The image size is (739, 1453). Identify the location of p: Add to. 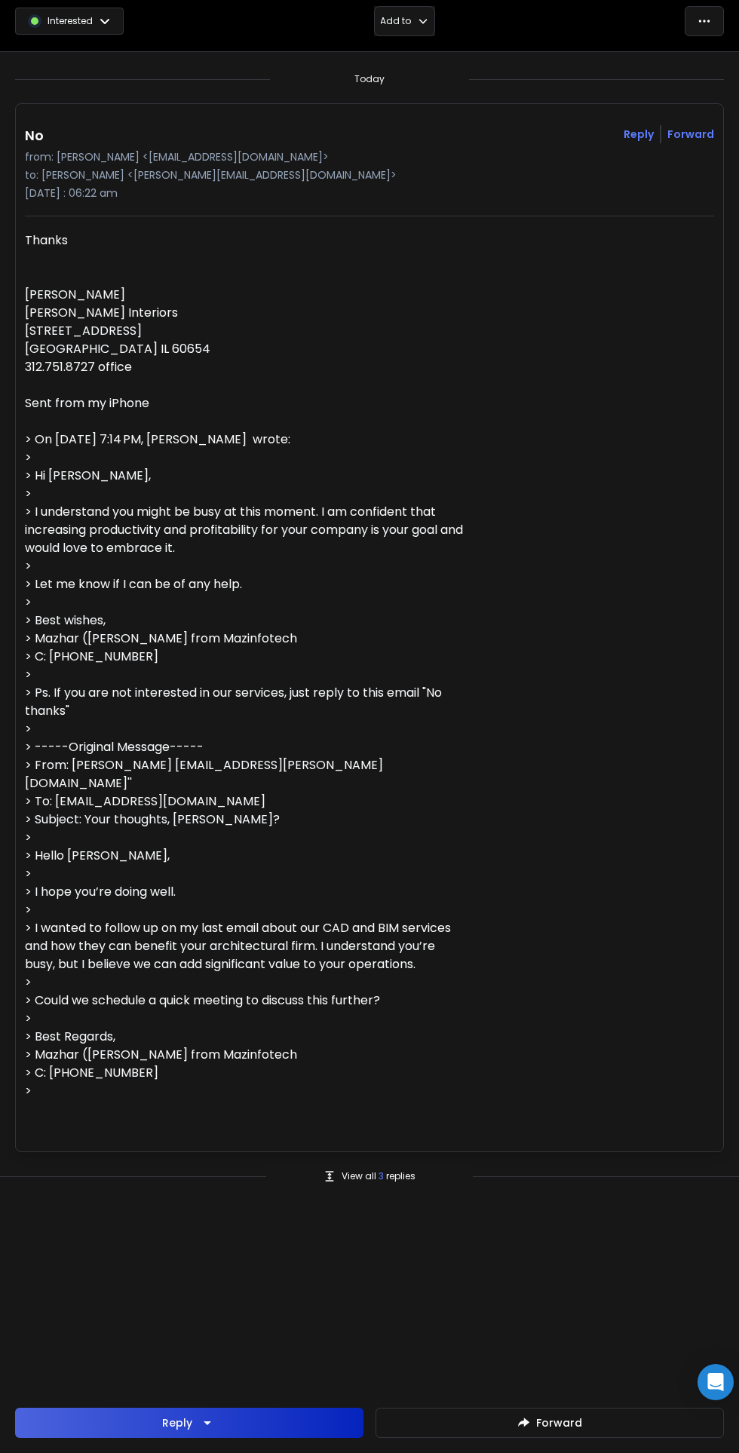
(396, 21).